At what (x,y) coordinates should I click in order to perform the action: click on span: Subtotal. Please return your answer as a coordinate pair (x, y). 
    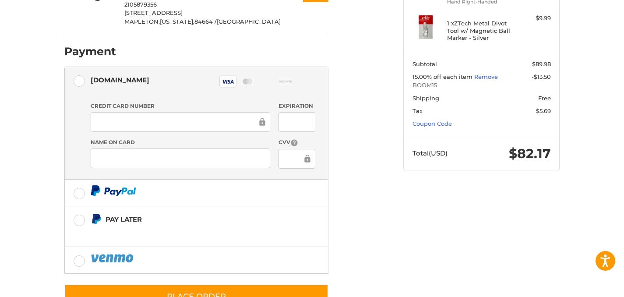
    Looking at the image, I should click on (425, 64).